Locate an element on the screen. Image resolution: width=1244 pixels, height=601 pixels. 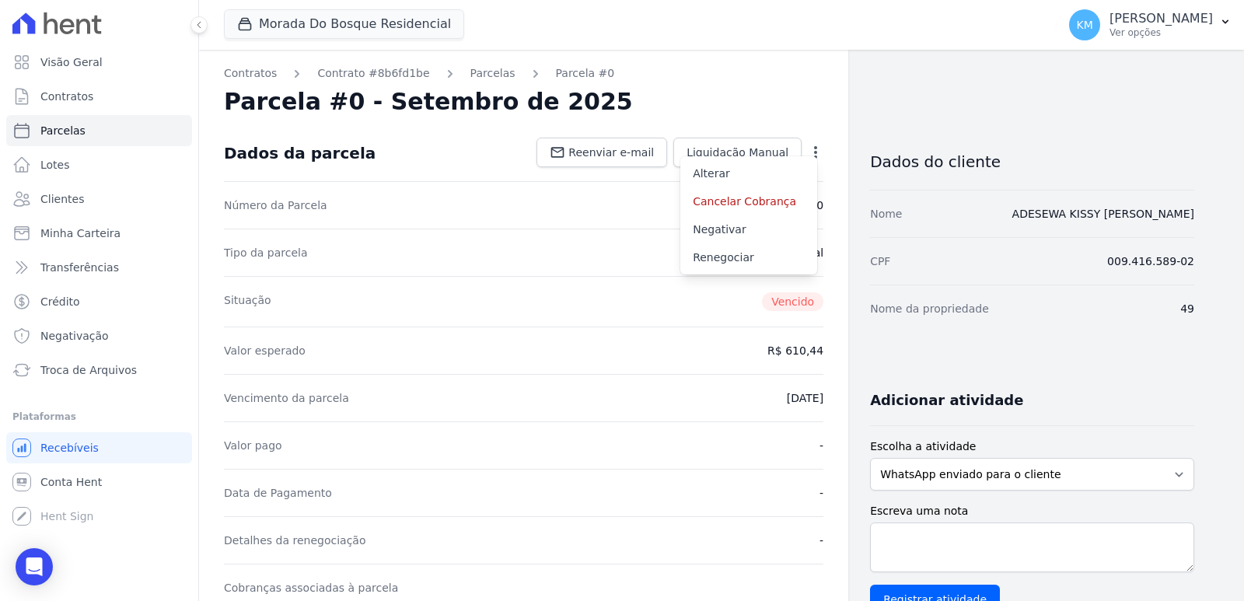
dt: Detalhes da renegociação is located at coordinates (295, 541).